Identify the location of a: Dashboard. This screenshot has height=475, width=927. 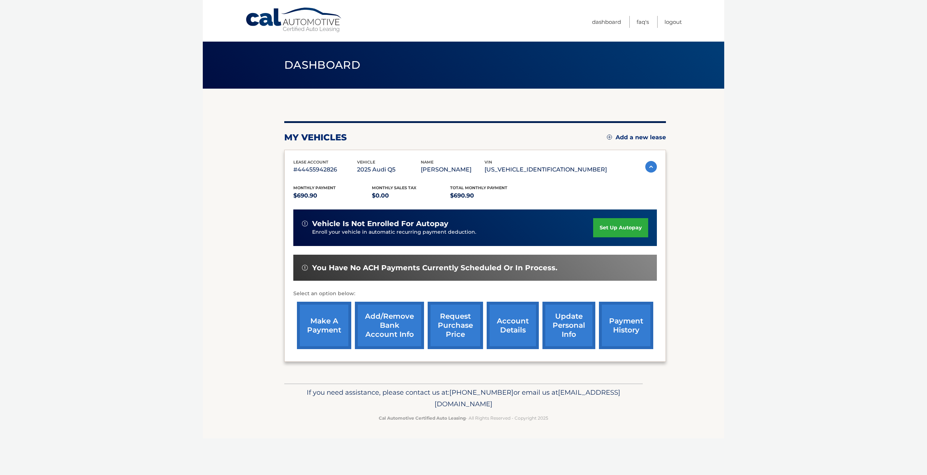
(607, 22).